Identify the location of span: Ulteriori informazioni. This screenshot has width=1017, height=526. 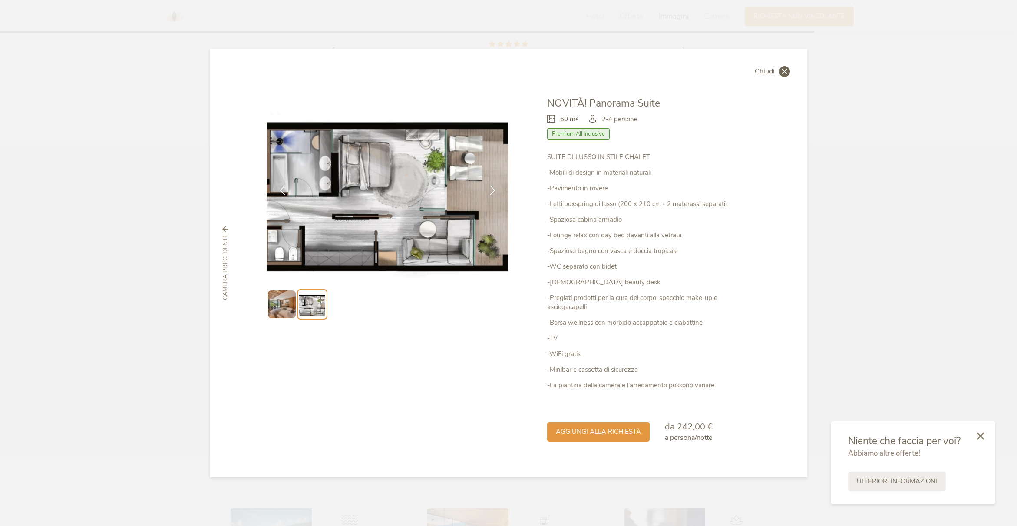
(897, 481).